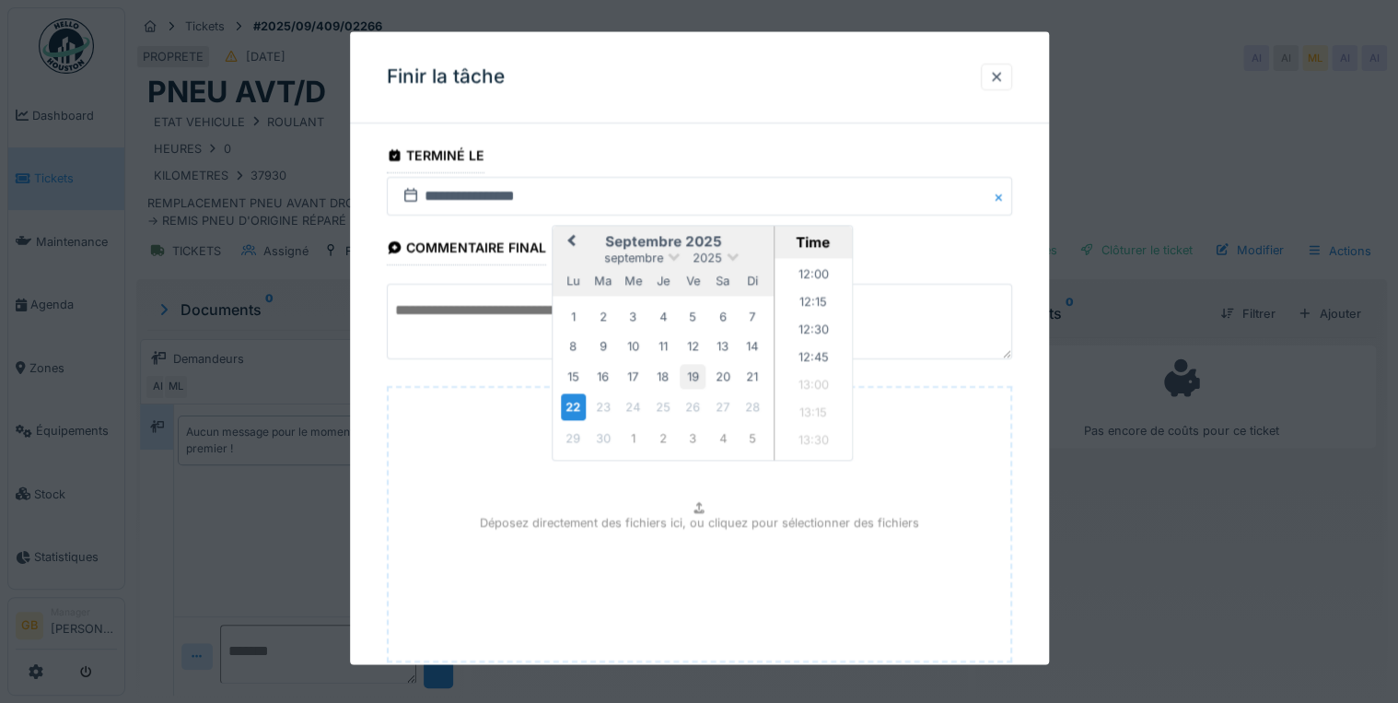 The image size is (1398, 703). I want to click on div: Choose mardi 9 septembre 2025, so click(602, 346).